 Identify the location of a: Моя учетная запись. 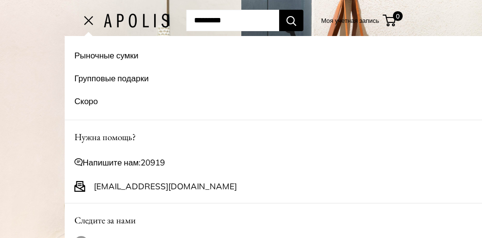
(350, 20).